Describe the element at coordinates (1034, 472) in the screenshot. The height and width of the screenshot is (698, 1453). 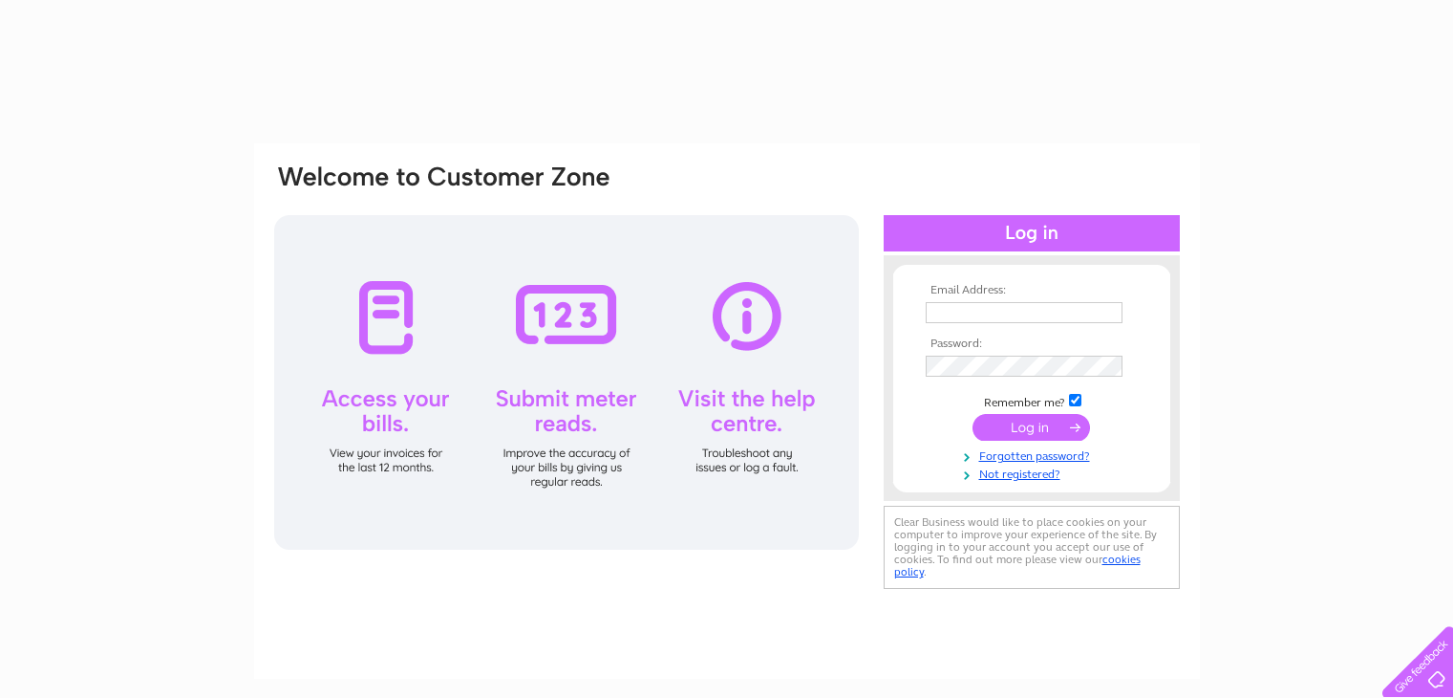
I see `a: Not registered?` at that location.